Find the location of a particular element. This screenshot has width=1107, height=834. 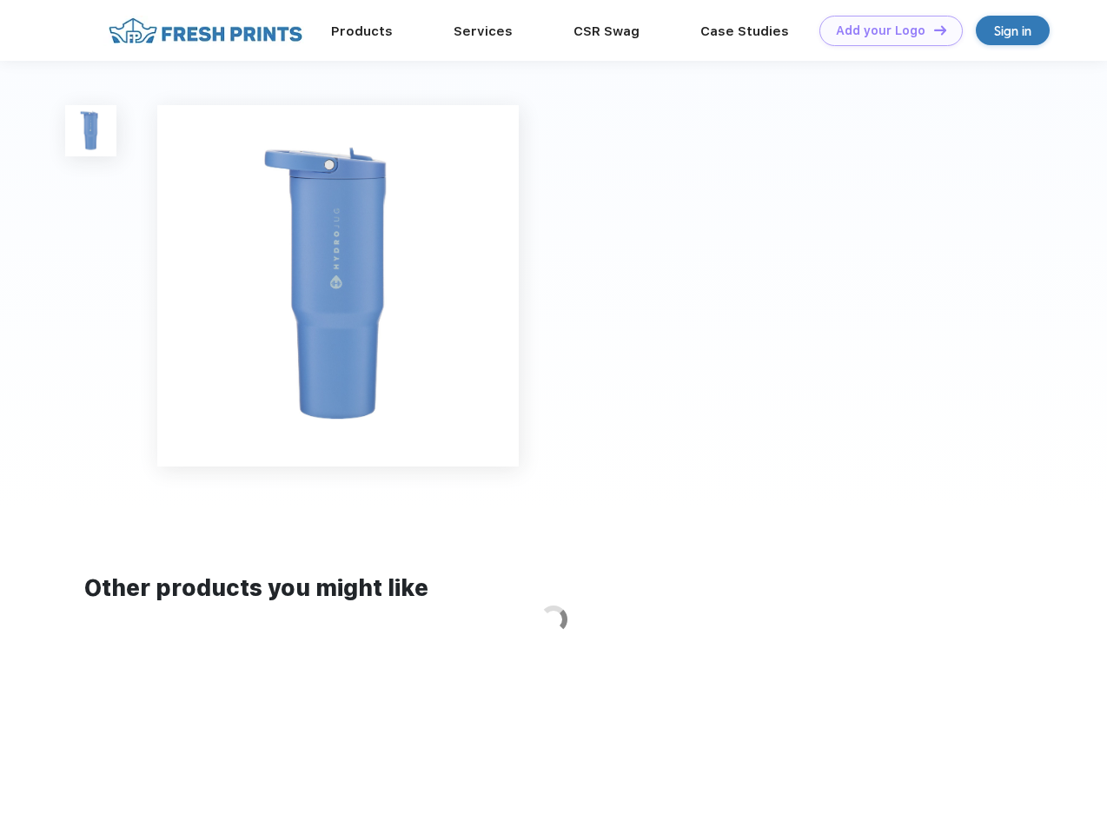

img: DT is located at coordinates (940, 30).